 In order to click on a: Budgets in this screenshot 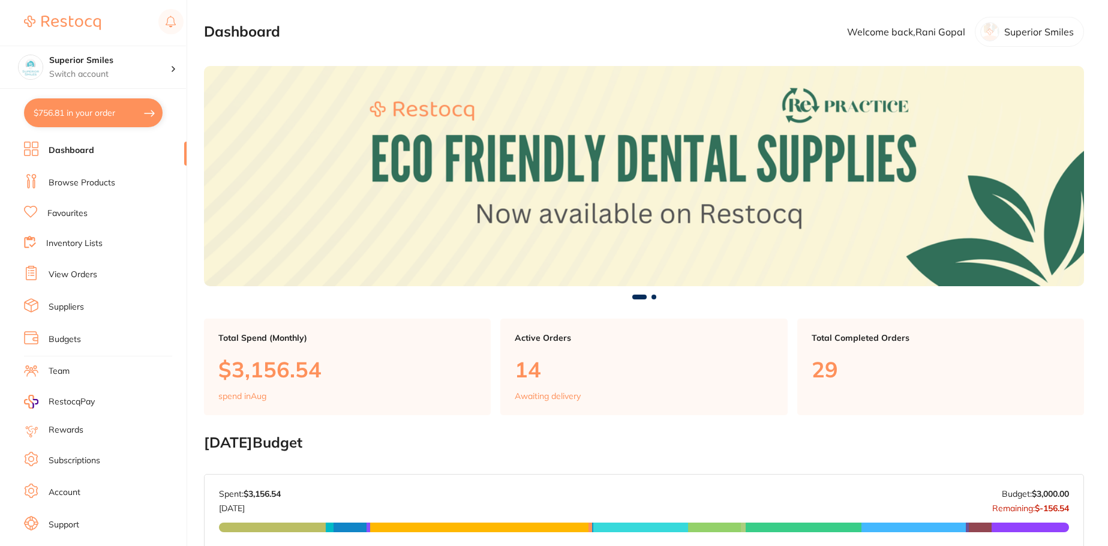, I will do `click(65, 340)`.